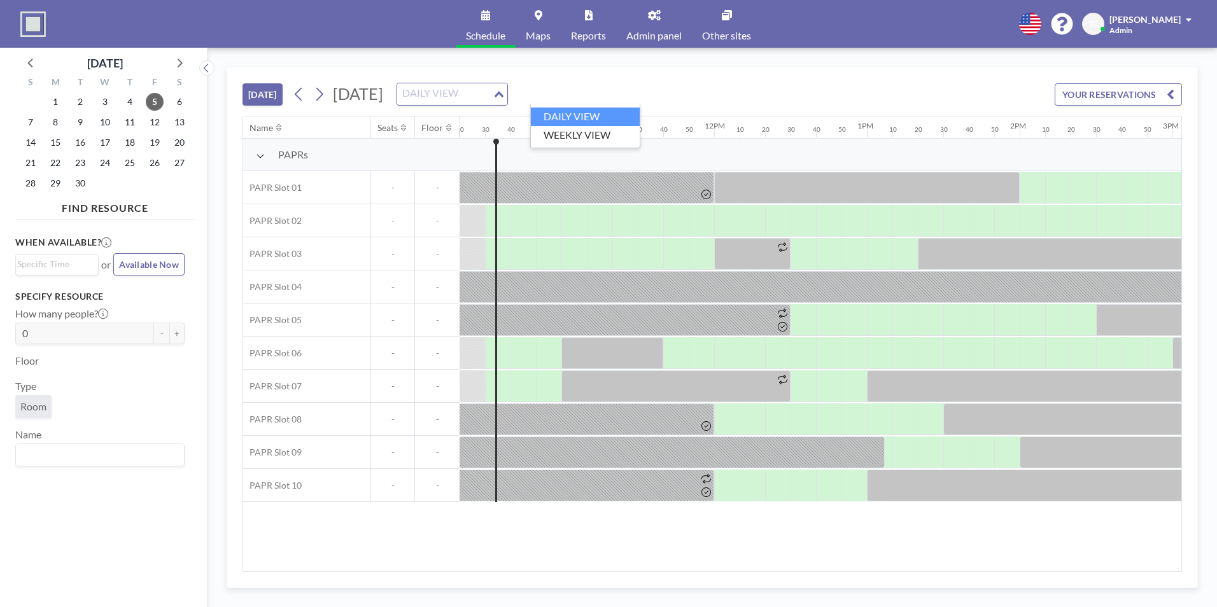  What do you see at coordinates (28, 435) in the screenshot?
I see `label: Name` at bounding box center [28, 435].